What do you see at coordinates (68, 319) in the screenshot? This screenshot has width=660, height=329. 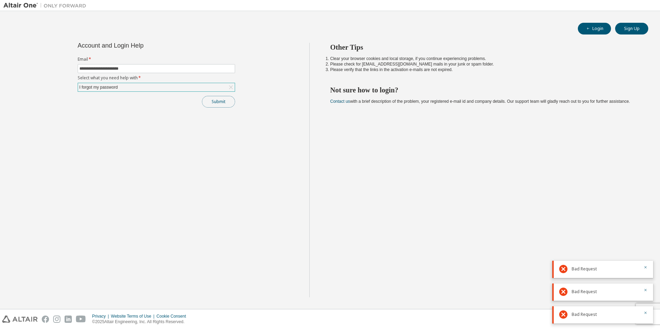 I see `img: linkedin.svg` at bounding box center [68, 319].